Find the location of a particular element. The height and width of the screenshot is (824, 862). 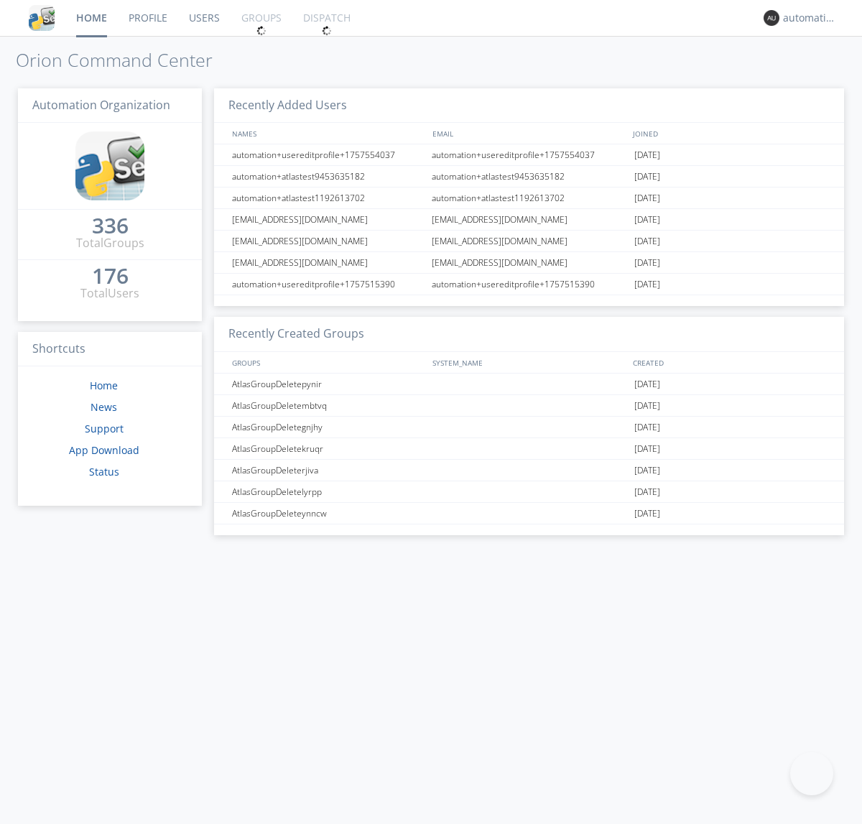

h3: Recently Added Users is located at coordinates (529, 106).